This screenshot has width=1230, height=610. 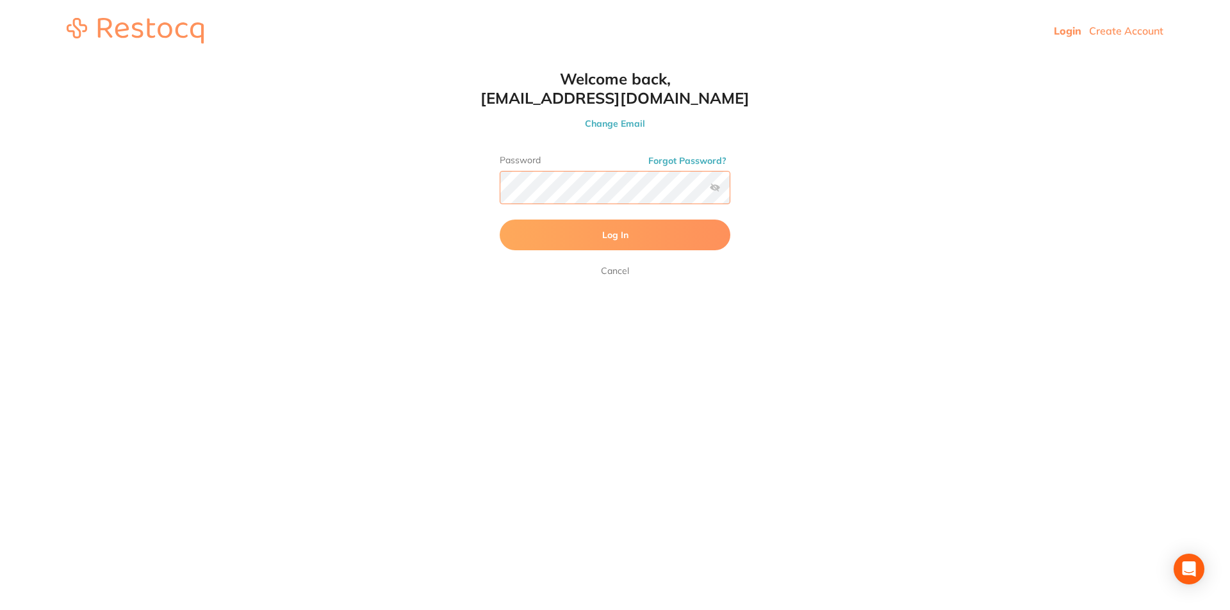 I want to click on button: Forgot Password?, so click(x=687, y=161).